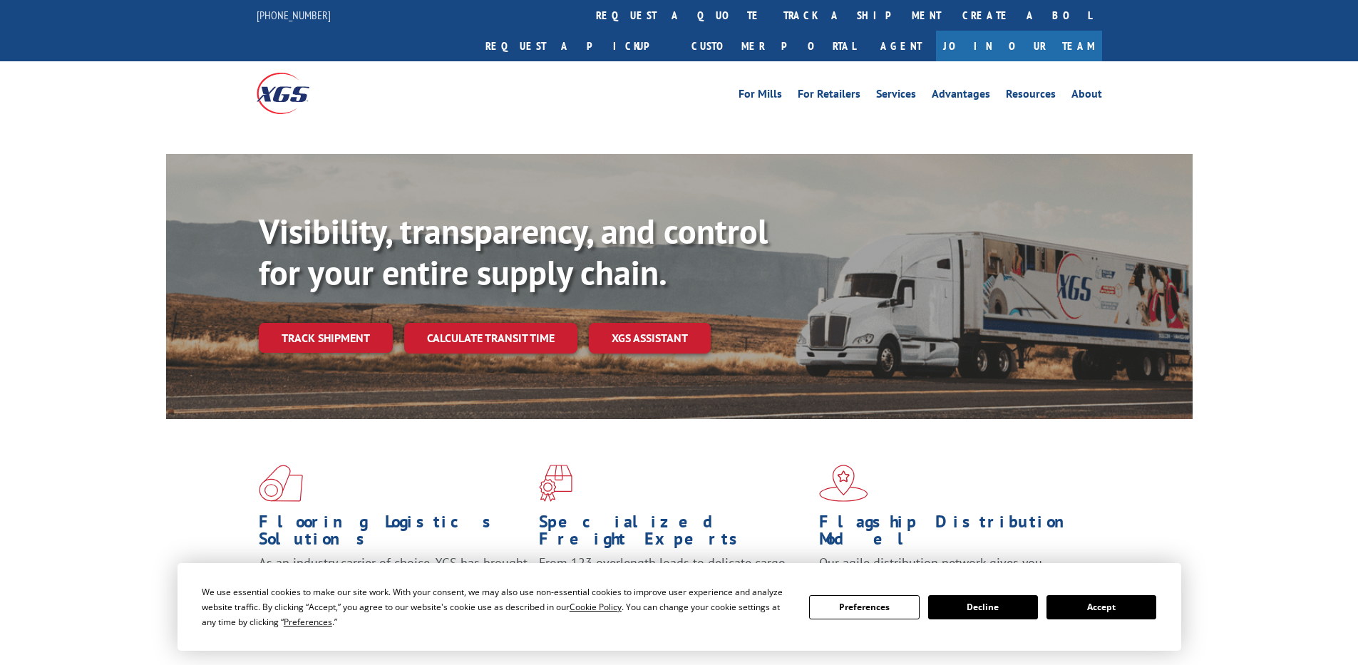 This screenshot has height=665, width=1358. What do you see at coordinates (491, 338) in the screenshot?
I see `a: Calculate transit time` at bounding box center [491, 338].